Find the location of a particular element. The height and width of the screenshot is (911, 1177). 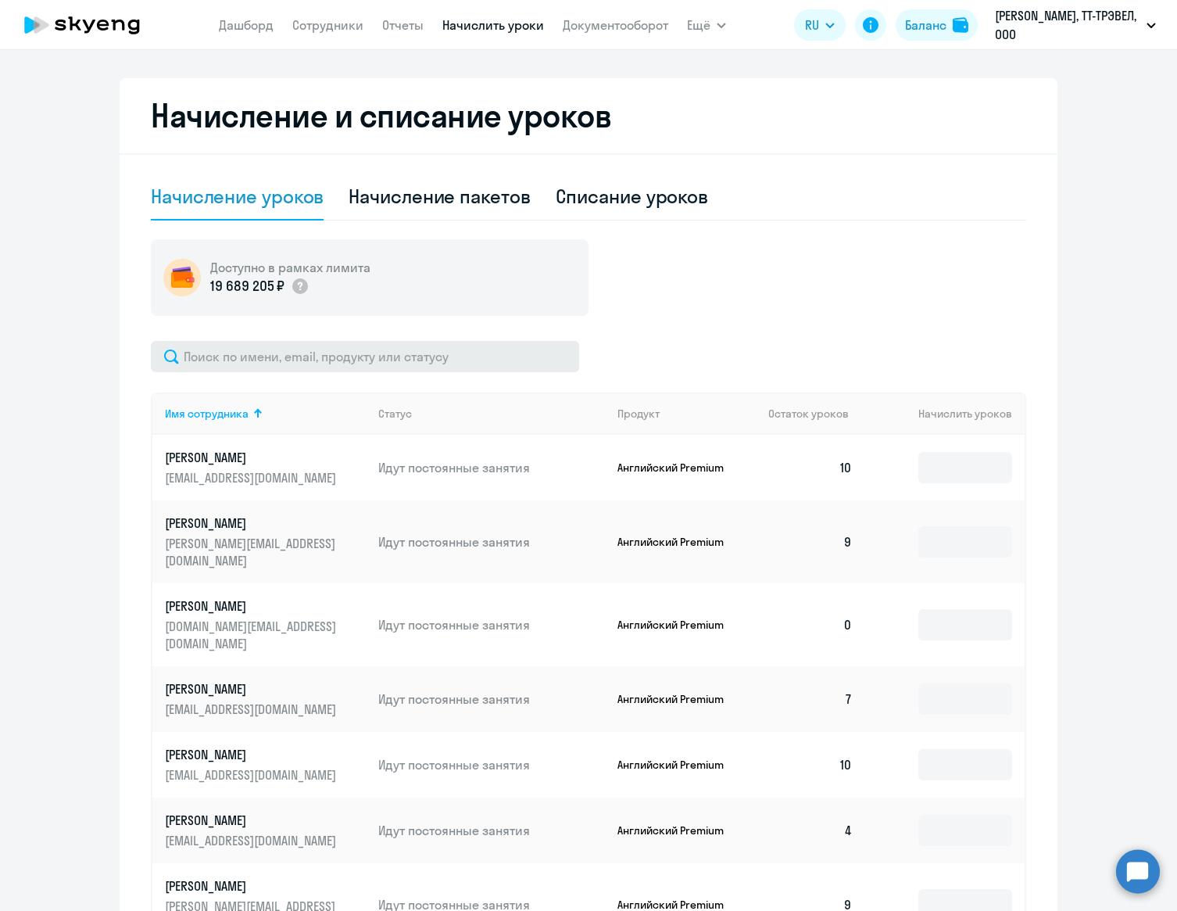

button: RU is located at coordinates (820, 25).